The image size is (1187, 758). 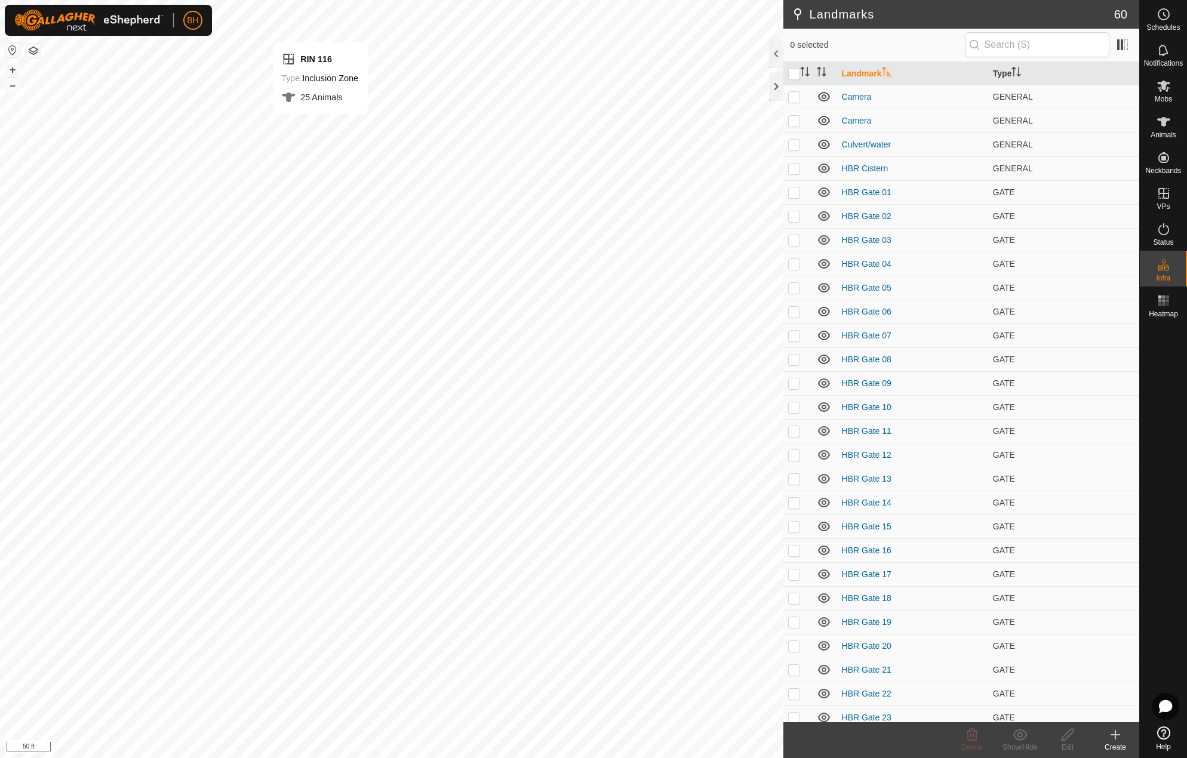 What do you see at coordinates (866, 622) in the screenshot?
I see `a: HBR Gate 19` at bounding box center [866, 622].